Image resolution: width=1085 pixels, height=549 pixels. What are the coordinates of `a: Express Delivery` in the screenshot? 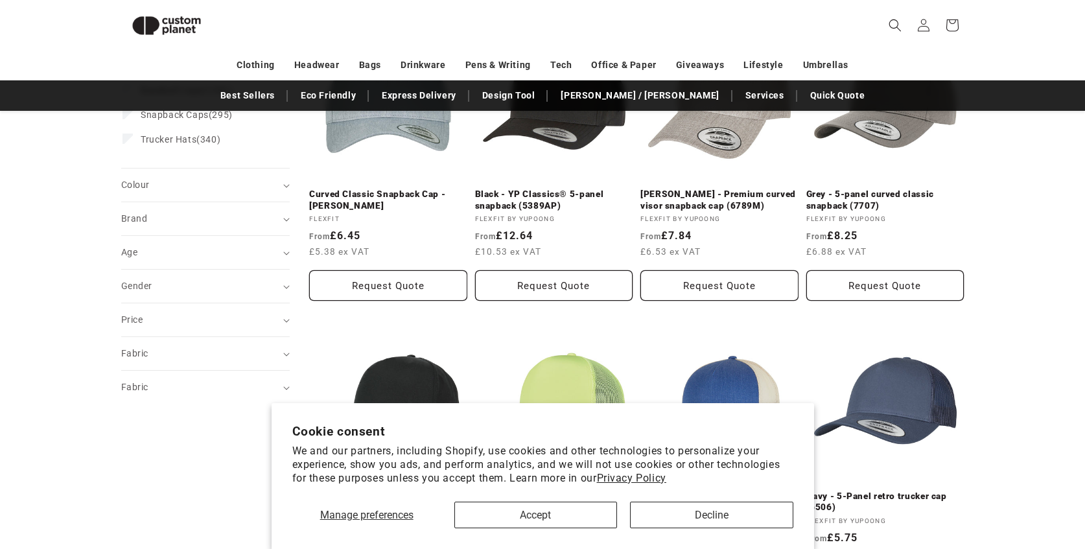 It's located at (419, 95).